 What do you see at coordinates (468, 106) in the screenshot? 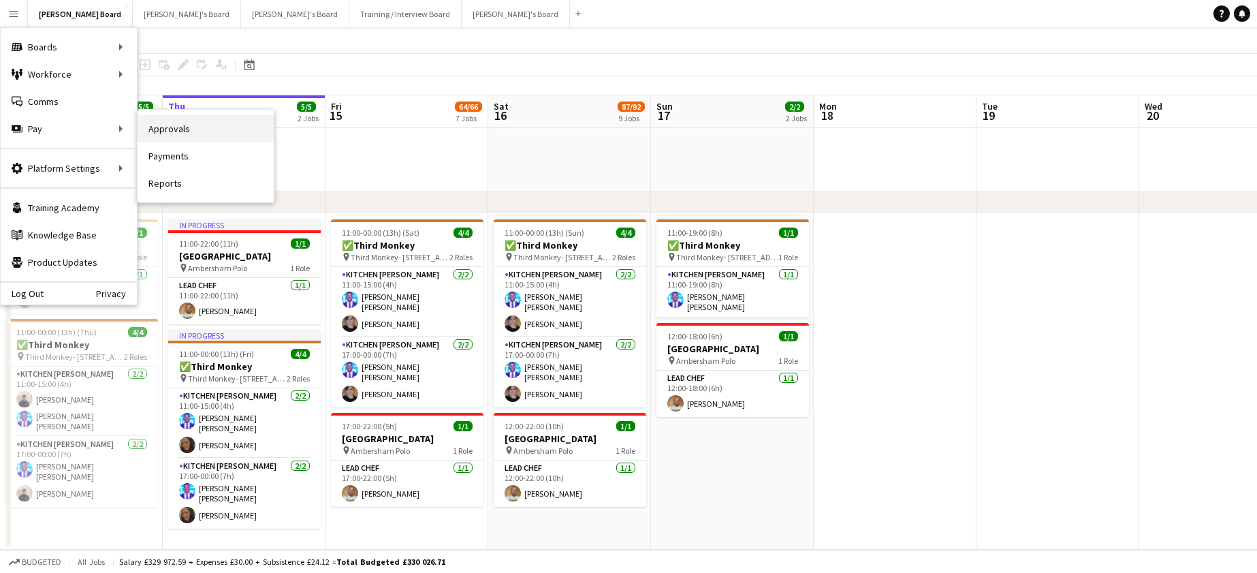
I see `span: 64/66` at bounding box center [468, 106].